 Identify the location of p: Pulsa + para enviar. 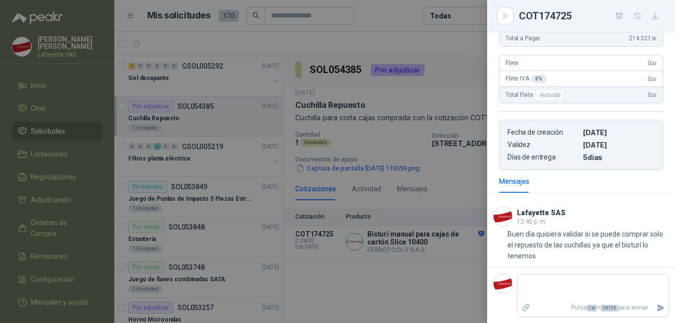
(593, 308).